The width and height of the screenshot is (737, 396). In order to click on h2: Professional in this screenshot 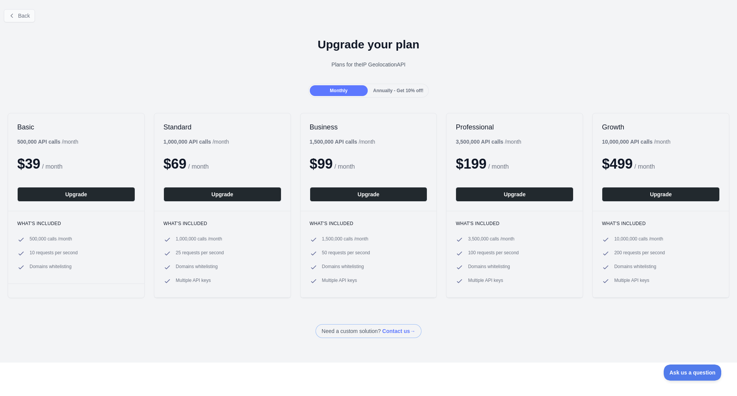, I will do `click(514, 127)`.